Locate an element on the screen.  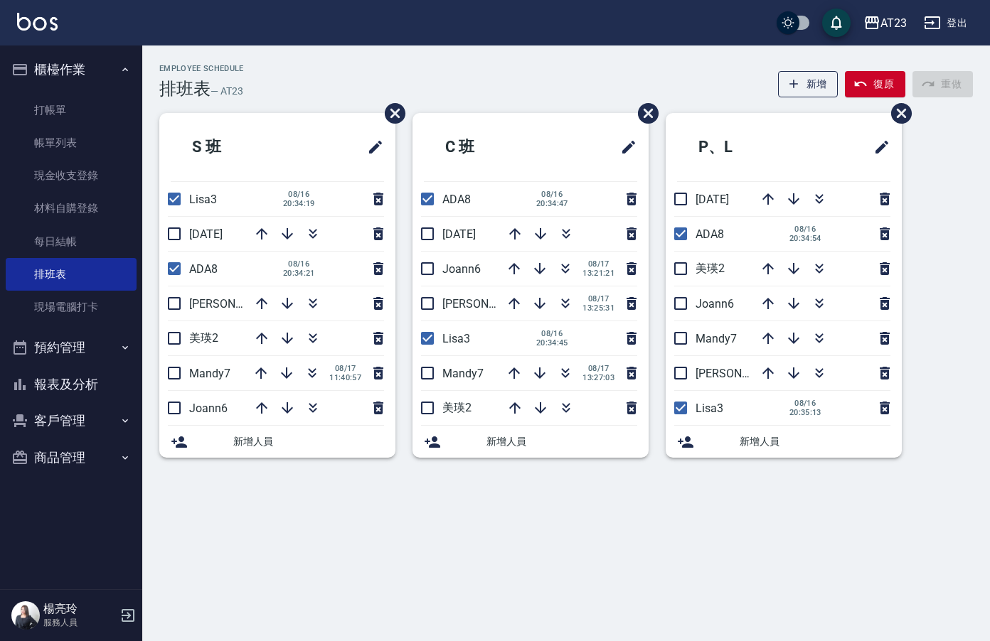
h5: 楊亮玲 is located at coordinates (80, 609).